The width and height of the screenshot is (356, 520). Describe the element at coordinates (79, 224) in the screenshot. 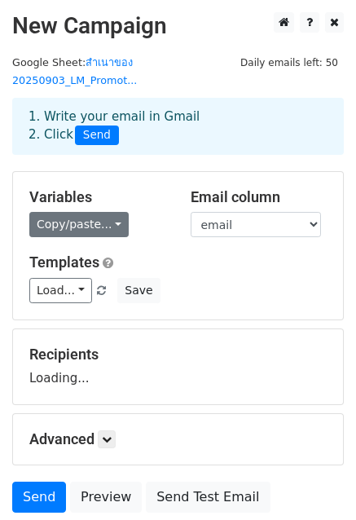

I see `a: Copy/paste...` at that location.